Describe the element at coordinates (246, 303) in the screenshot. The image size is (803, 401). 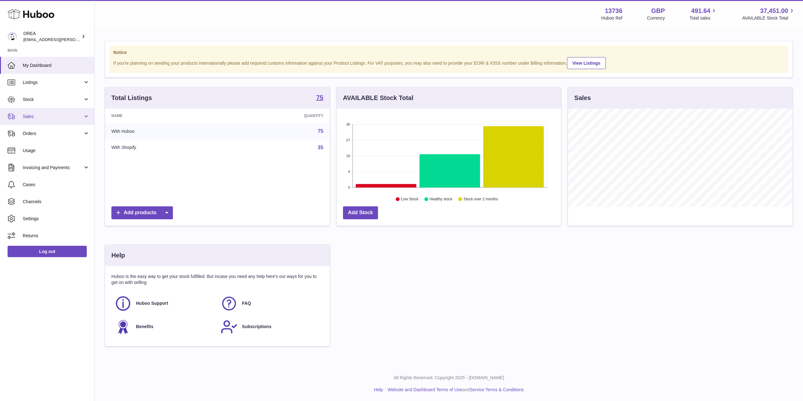
I see `span: FAQ` at that location.